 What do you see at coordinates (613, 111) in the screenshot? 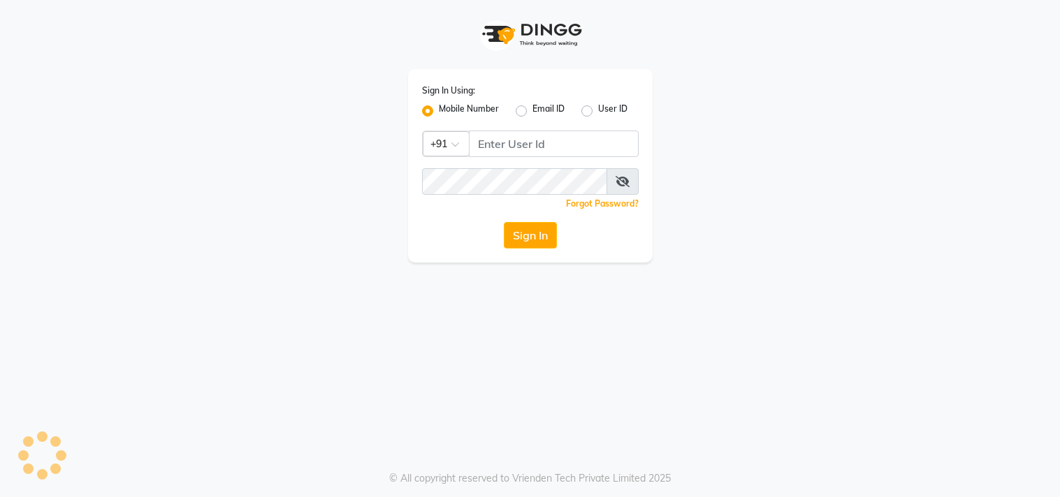
I see `label: User ID` at bounding box center [613, 111].